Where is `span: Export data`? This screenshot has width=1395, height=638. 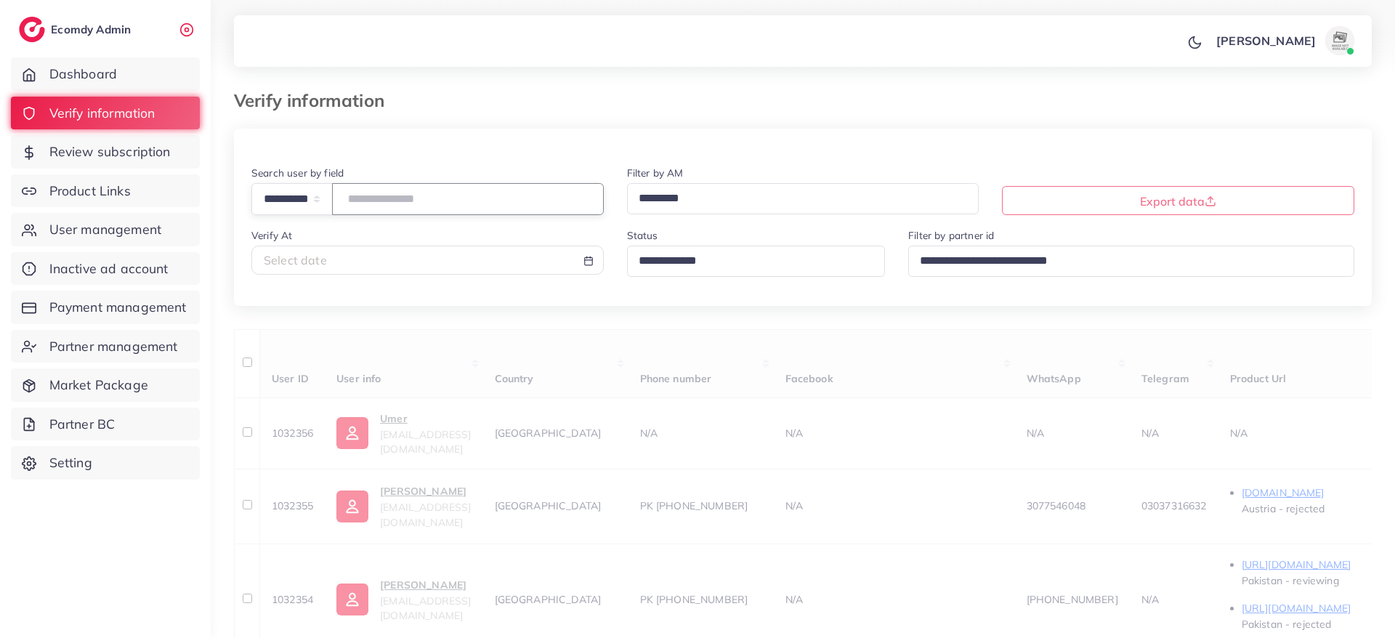 span: Export data is located at coordinates (1177, 201).